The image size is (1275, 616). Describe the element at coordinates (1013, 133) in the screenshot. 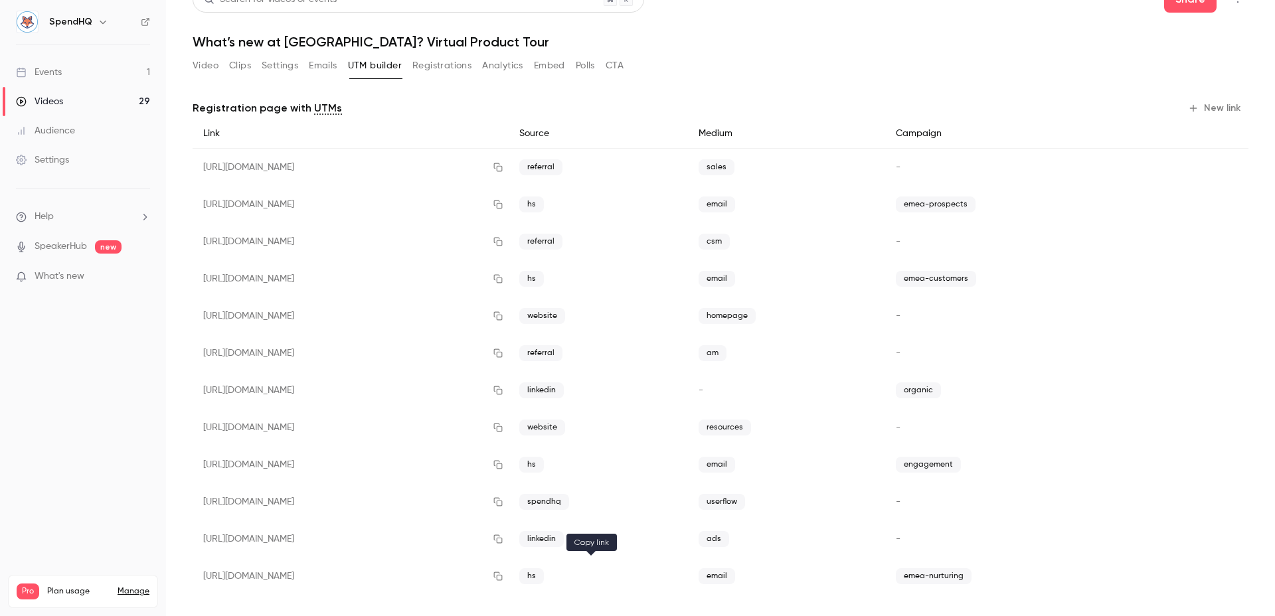

I see `div: Campaign` at that location.